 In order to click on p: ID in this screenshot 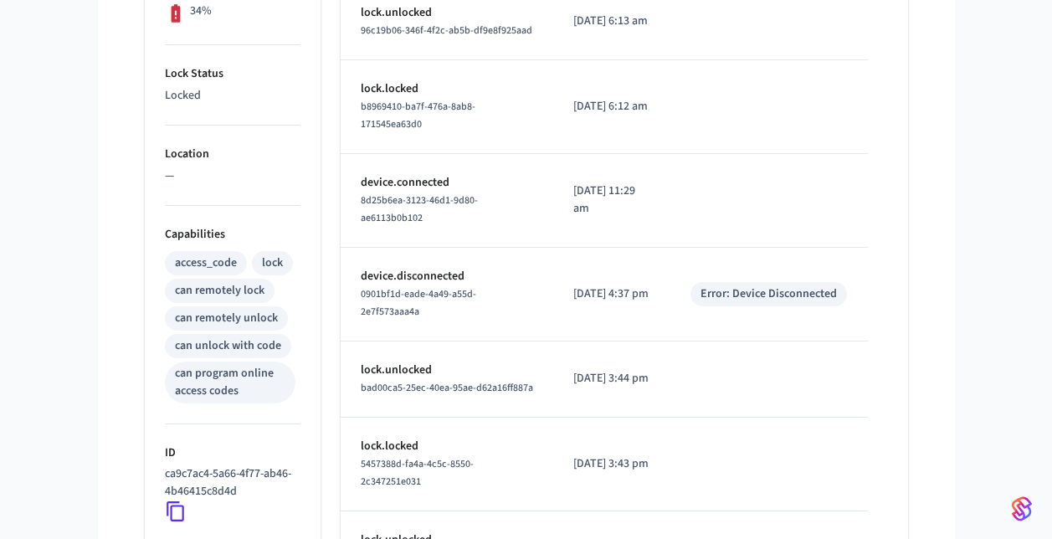, I will do `click(233, 453)`.